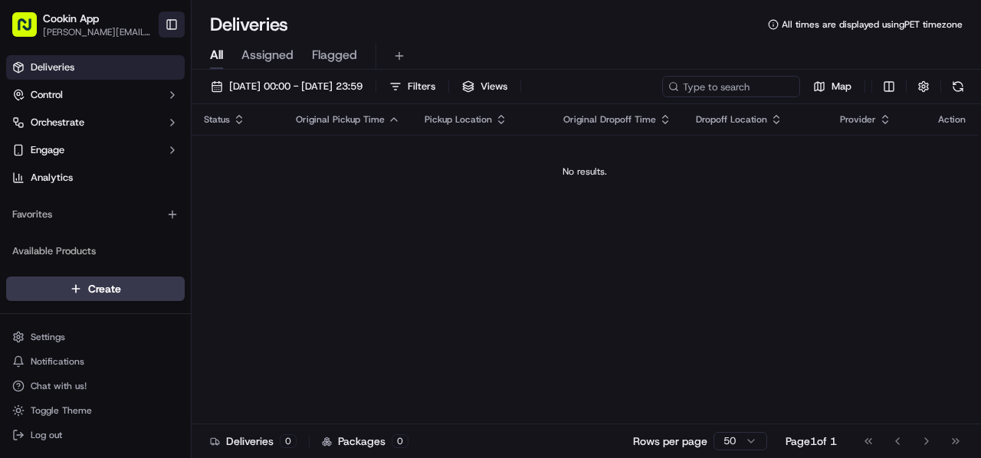  What do you see at coordinates (95, 150) in the screenshot?
I see `button: Engage` at bounding box center [95, 150].